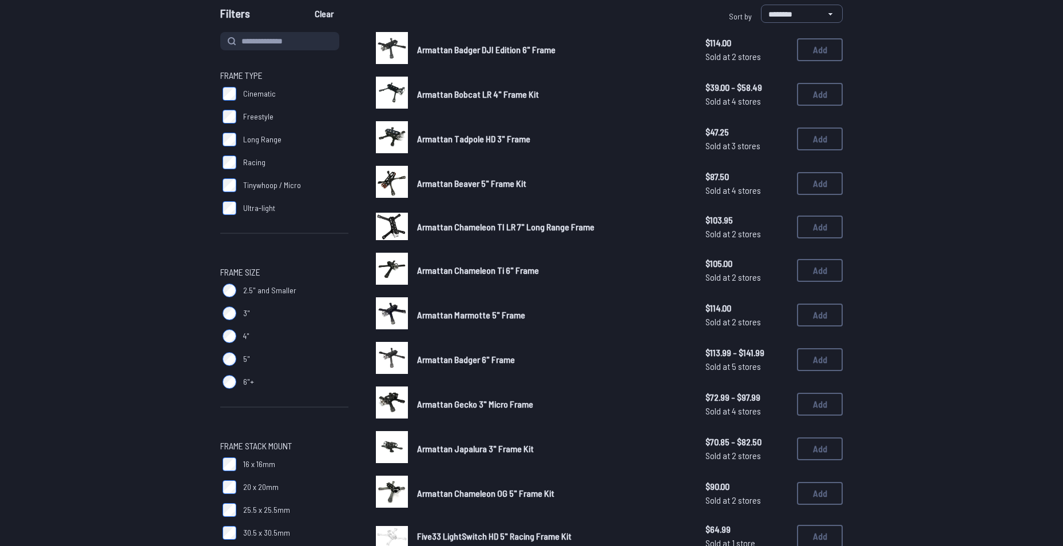 The image size is (1063, 546). I want to click on input: 4", so click(229, 336).